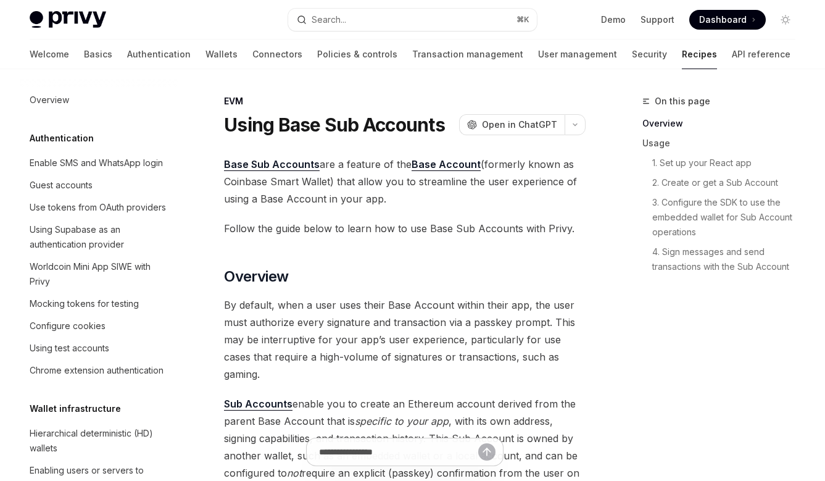 The width and height of the screenshot is (825, 481). Describe the element at coordinates (49, 100) in the screenshot. I see `div: Overview` at that location.